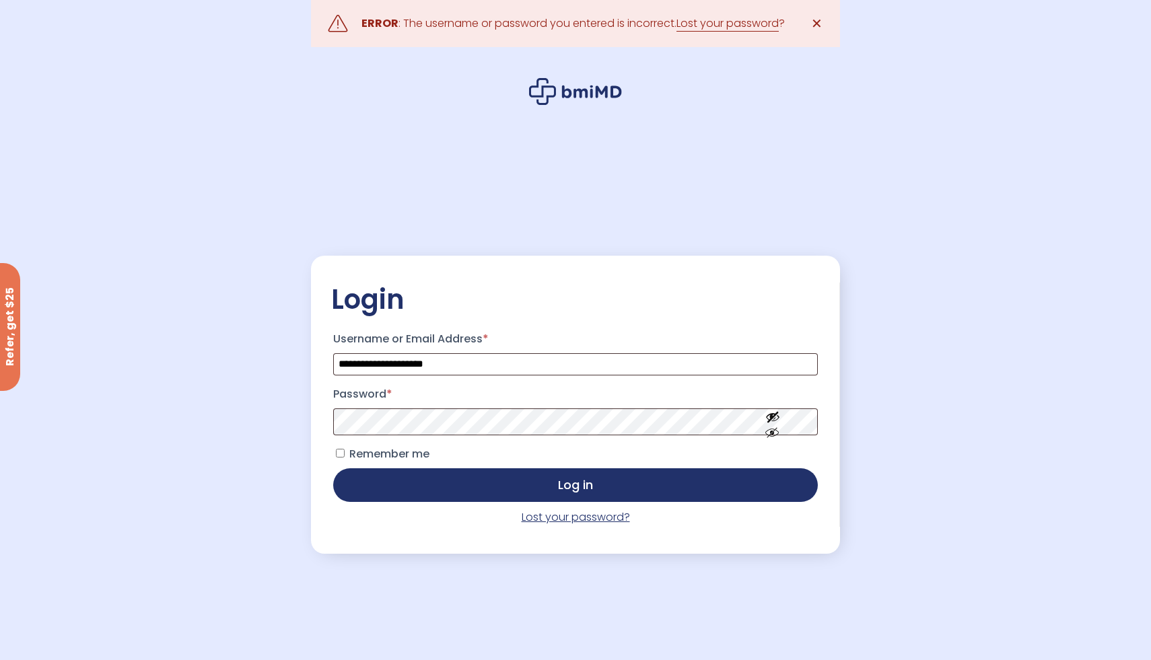  I want to click on strong: ERROR, so click(380, 23).